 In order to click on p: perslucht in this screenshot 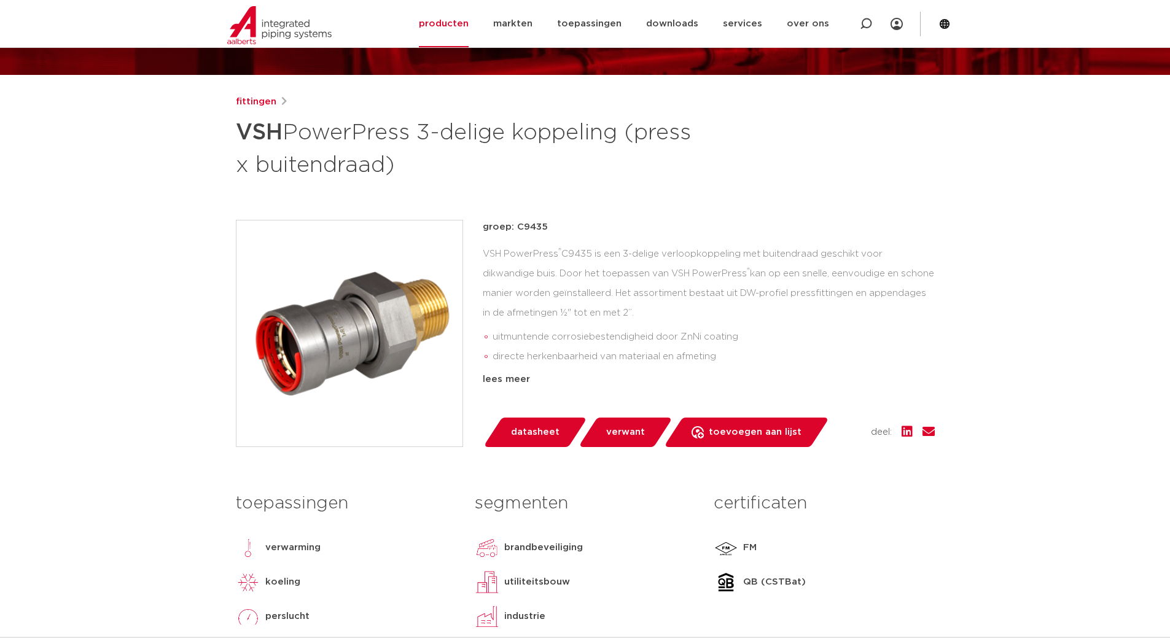, I will do `click(287, 616)`.